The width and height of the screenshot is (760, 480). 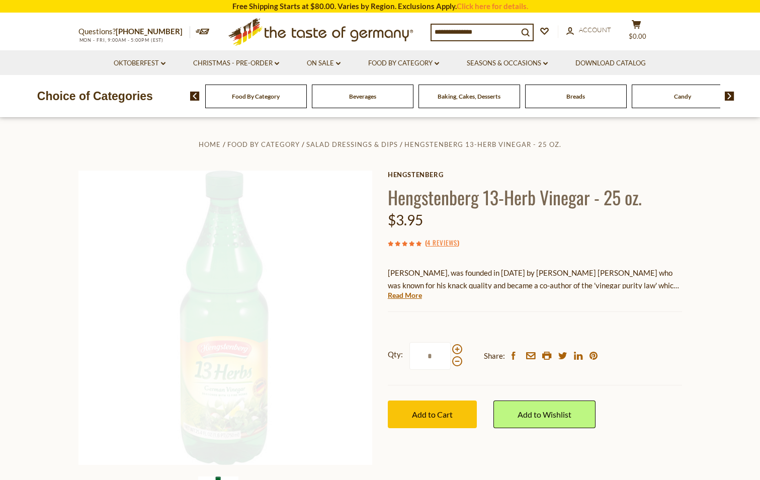 I want to click on a: Seasons & Occasions, so click(x=507, y=63).